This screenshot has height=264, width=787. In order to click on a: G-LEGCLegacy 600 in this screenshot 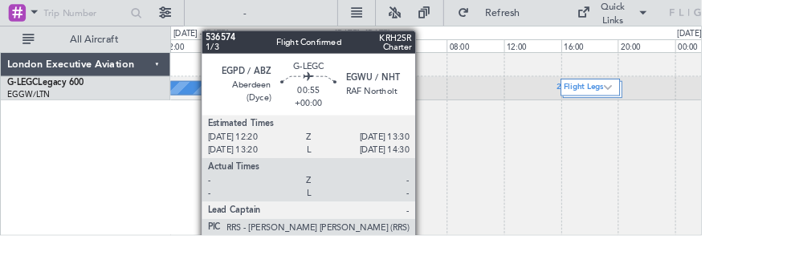, I will do `click(51, 93)`.